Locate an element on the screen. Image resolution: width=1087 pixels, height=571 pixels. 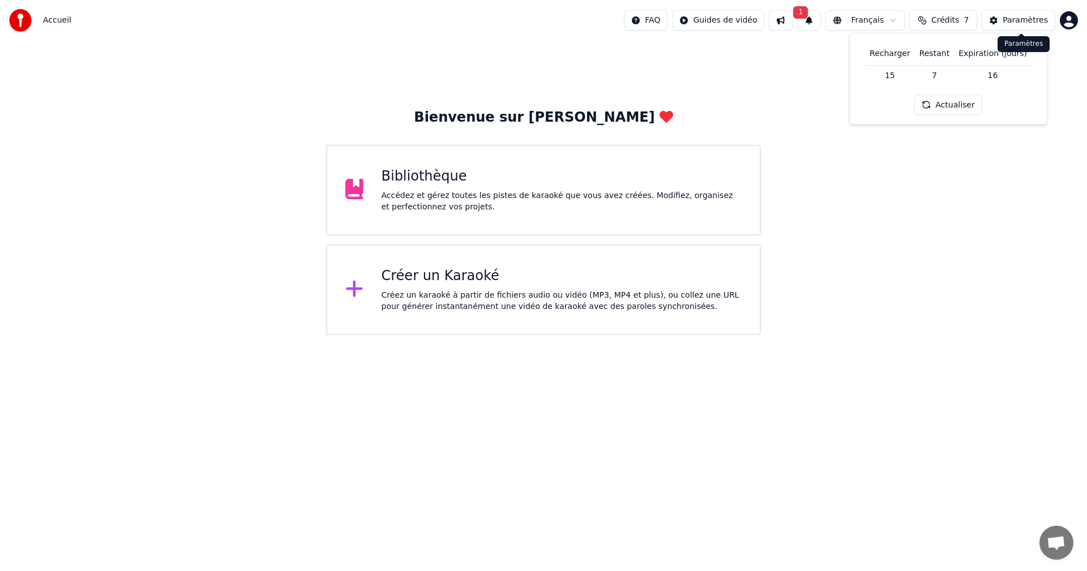
button: 1 is located at coordinates (809, 20).